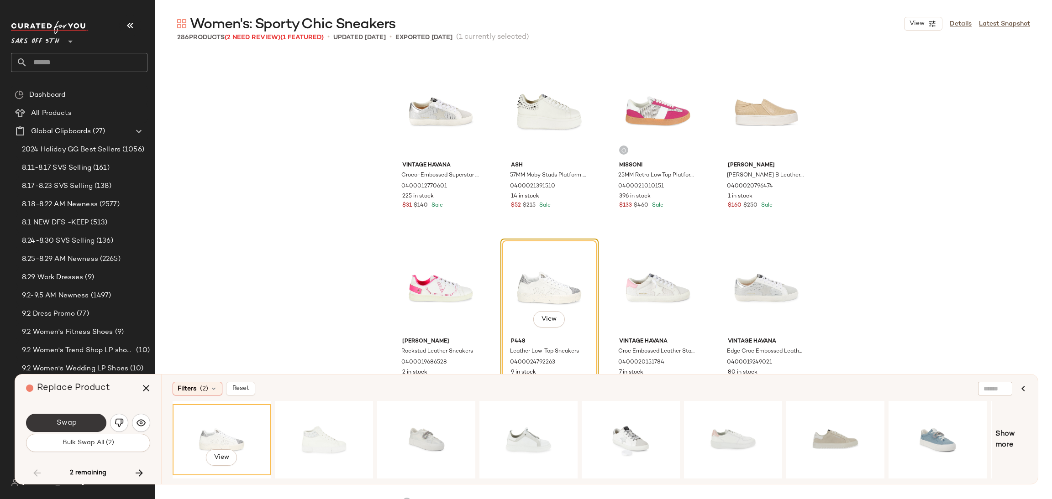  What do you see at coordinates (51, 113) in the screenshot?
I see `span: All Products` at bounding box center [51, 113].